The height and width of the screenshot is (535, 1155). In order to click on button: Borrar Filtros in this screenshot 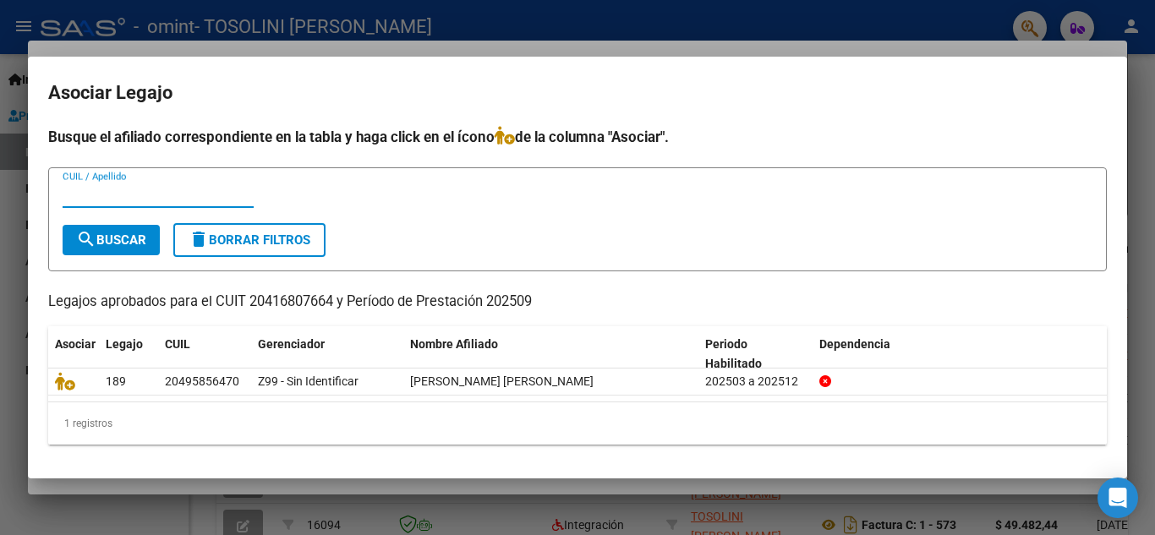, I will do `click(250, 240)`.